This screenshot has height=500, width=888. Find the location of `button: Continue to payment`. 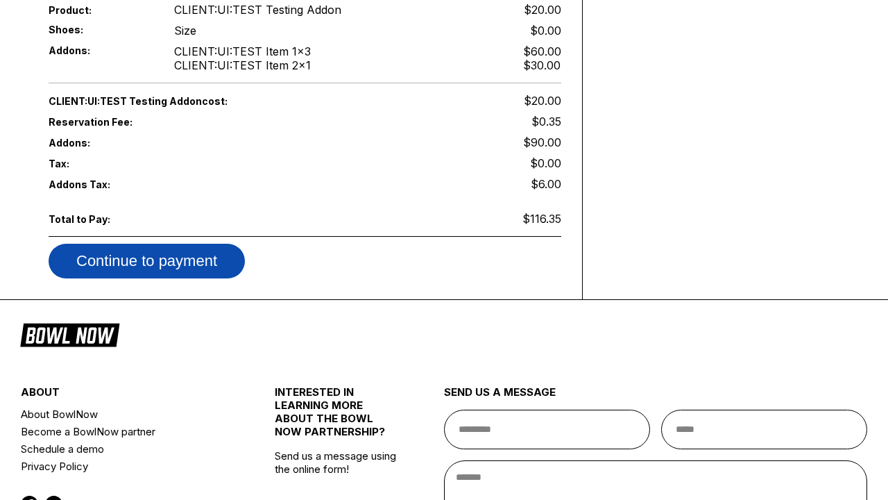

button: Continue to payment is located at coordinates (146, 261).